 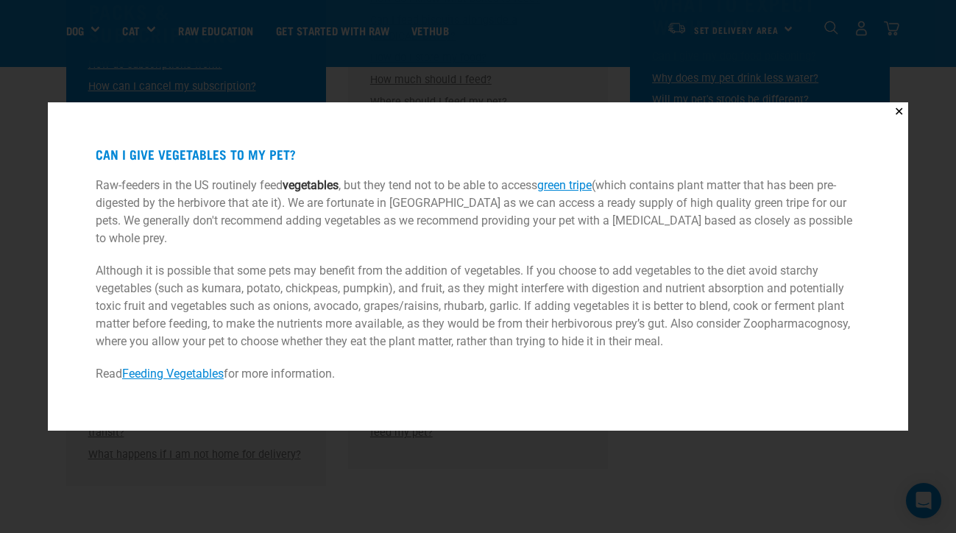 I want to click on p: Although it is possible that some pets may benefit from the addition of vegetables. If you choose..., so click(x=478, y=306).